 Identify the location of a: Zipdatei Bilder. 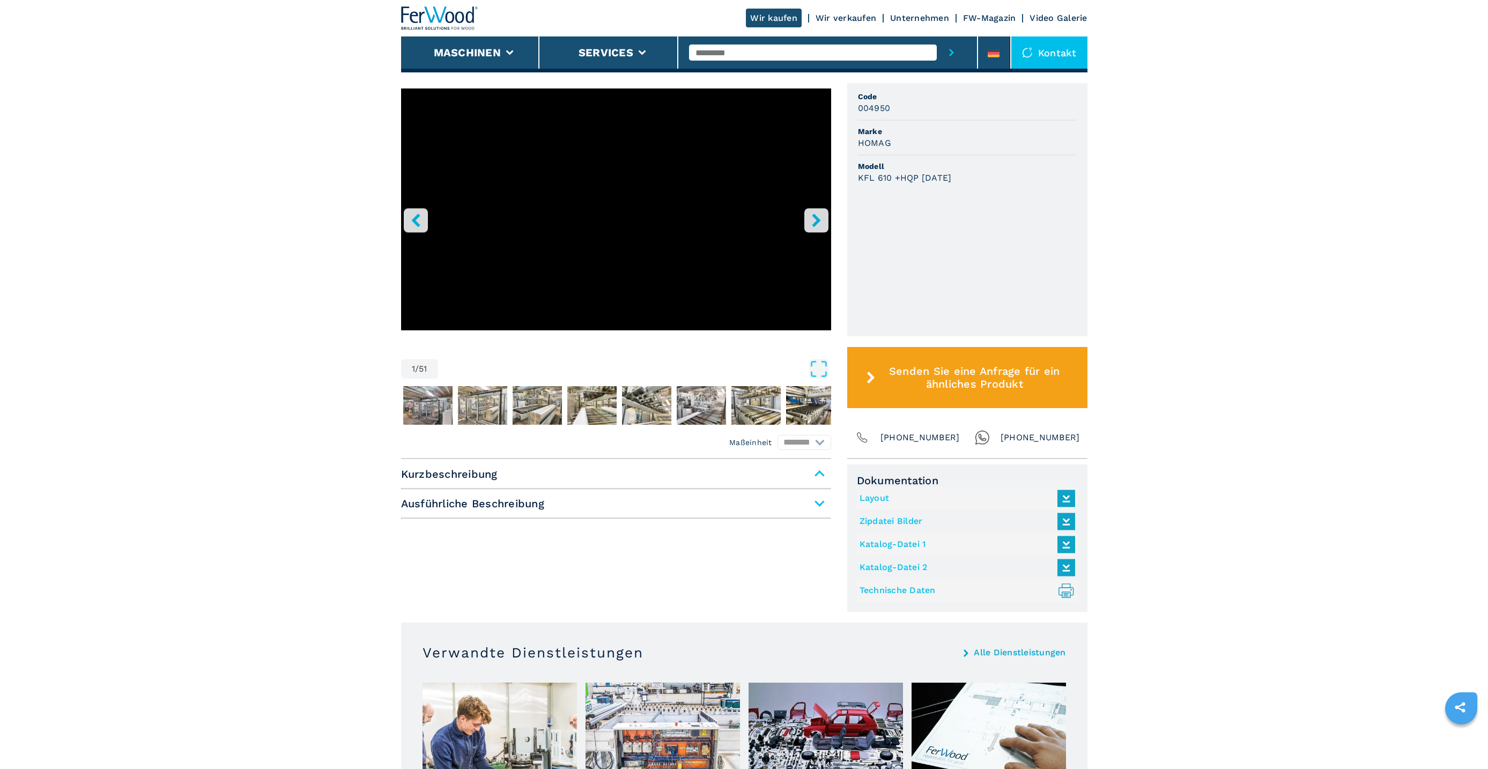
(965, 521).